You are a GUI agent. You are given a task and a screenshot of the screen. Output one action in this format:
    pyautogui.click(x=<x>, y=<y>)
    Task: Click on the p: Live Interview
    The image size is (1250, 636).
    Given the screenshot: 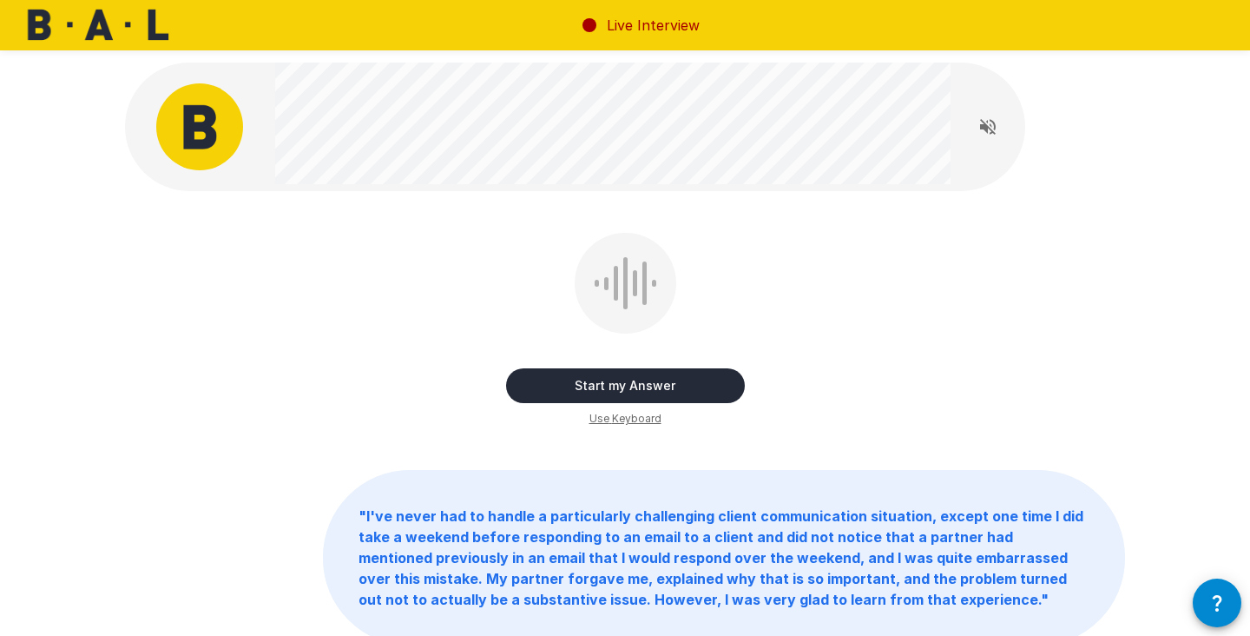 What is the action you would take?
    pyautogui.click(x=653, y=25)
    